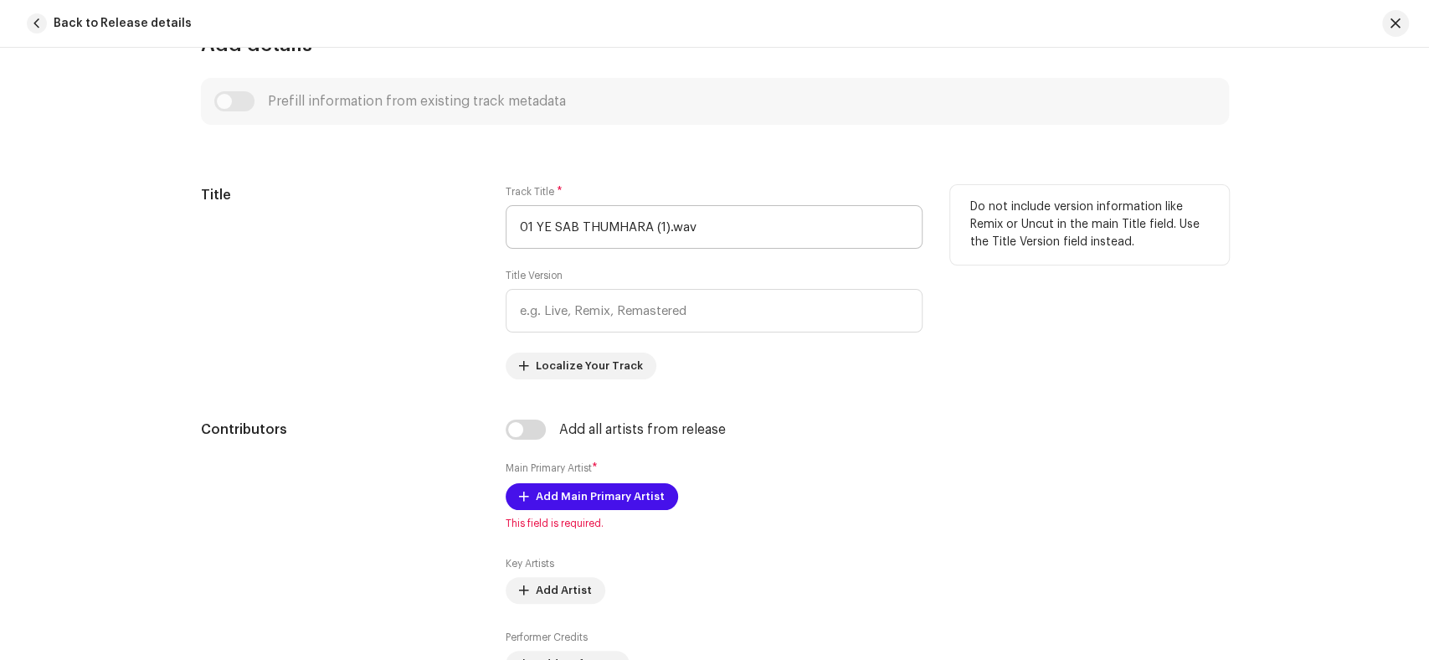  Describe the element at coordinates (714, 227) in the screenshot. I see `input: Enter the name of the track` at that location.